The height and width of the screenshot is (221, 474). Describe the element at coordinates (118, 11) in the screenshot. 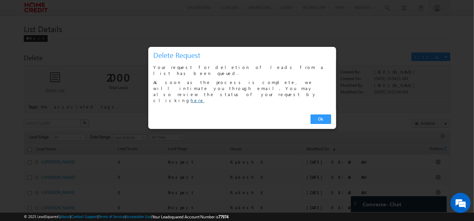

I see `div: Minimize live chat window` at that location.